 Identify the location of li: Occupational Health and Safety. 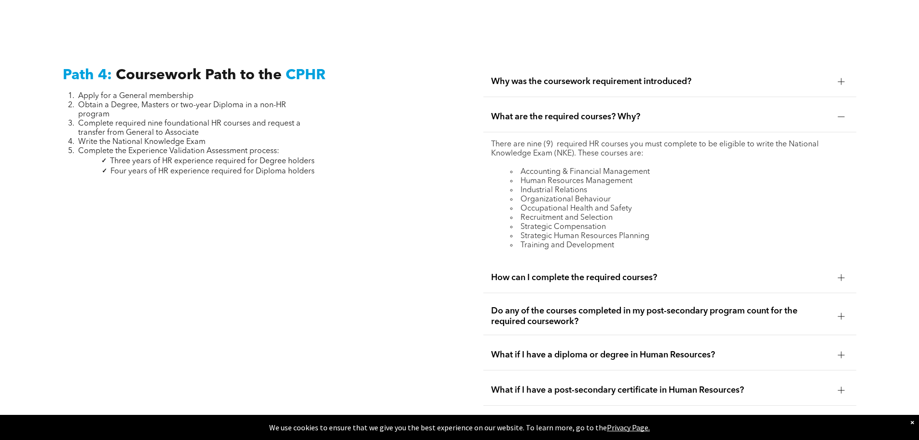
(680, 209).